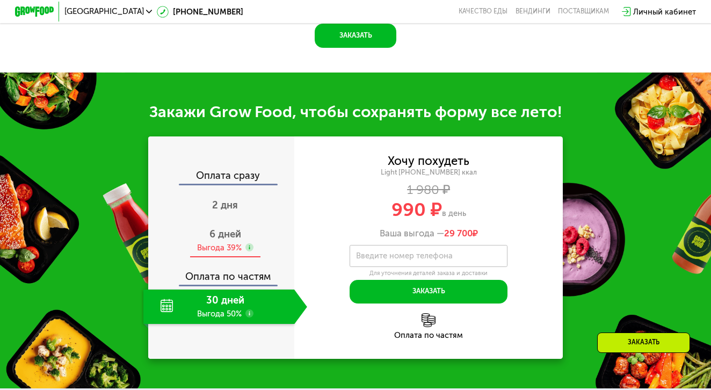 This screenshot has height=390, width=711. Describe the element at coordinates (428, 233) in the screenshot. I see `div: Ваша выгода —` at that location.